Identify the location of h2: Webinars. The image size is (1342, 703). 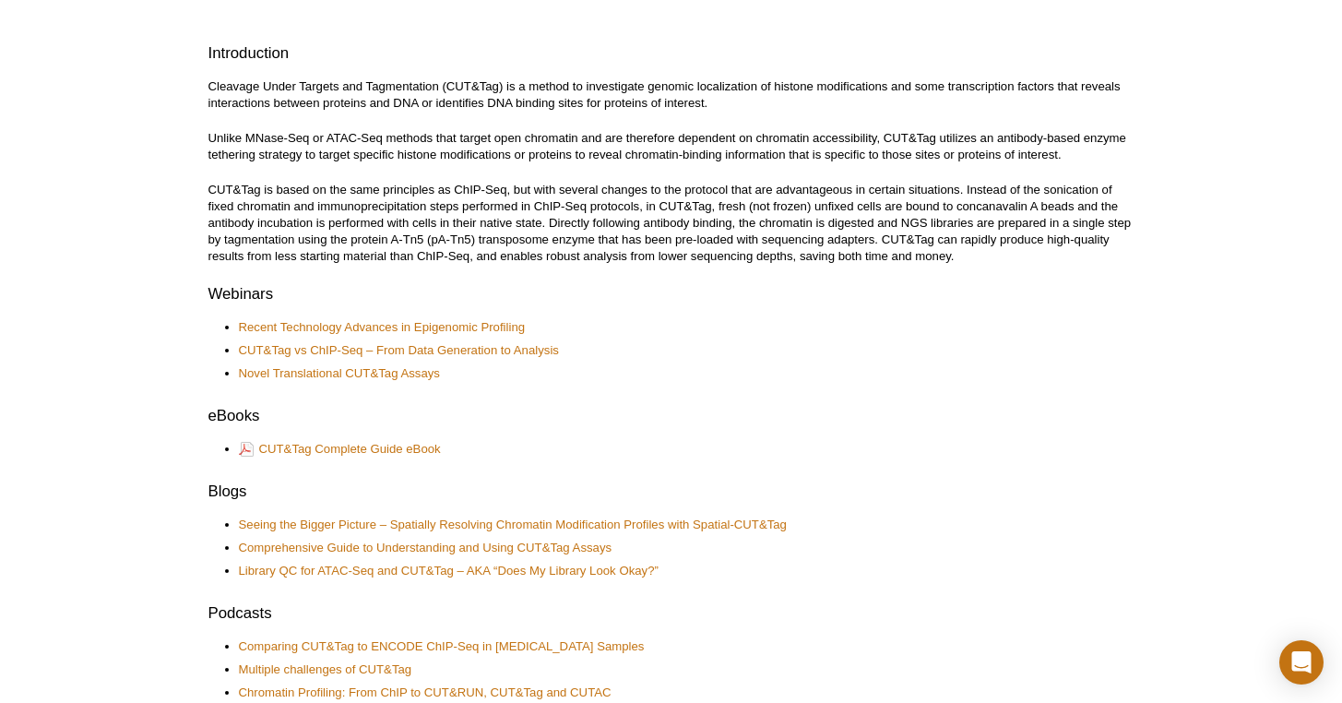
(671, 294).